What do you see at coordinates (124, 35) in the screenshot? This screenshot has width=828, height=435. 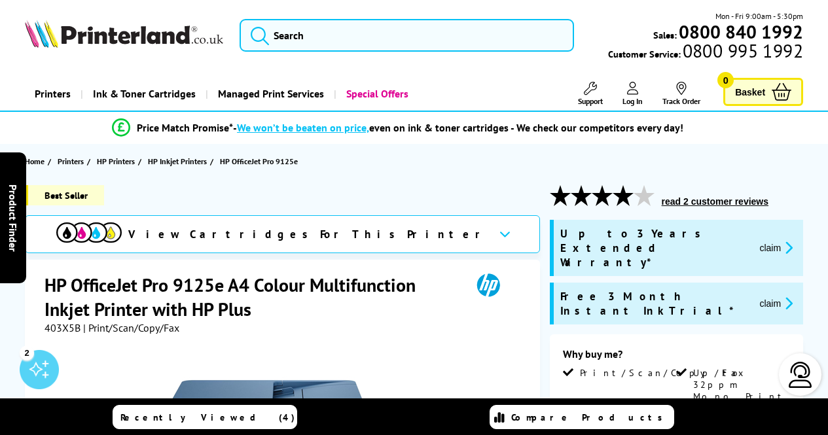 I see `a: Printerland Logo` at bounding box center [124, 35].